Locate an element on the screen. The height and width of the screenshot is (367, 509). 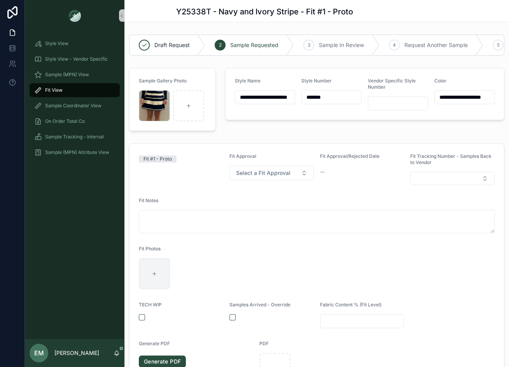
a: Sample (MPN) Attribute View is located at coordinates (75, 152).